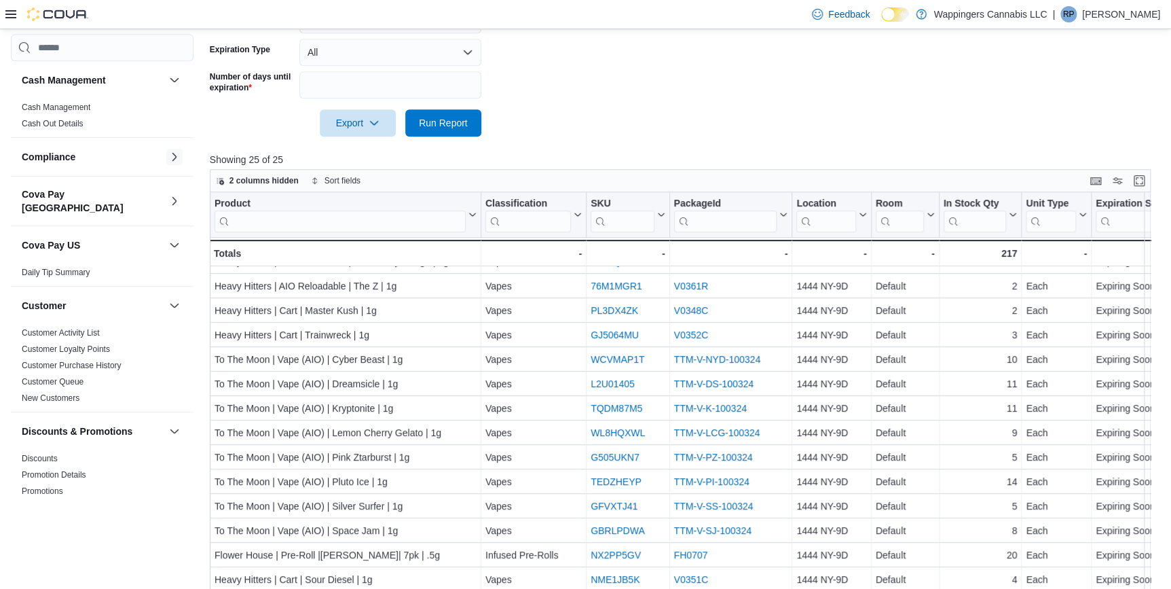 The image size is (1171, 589). I want to click on div: 10, so click(980, 360).